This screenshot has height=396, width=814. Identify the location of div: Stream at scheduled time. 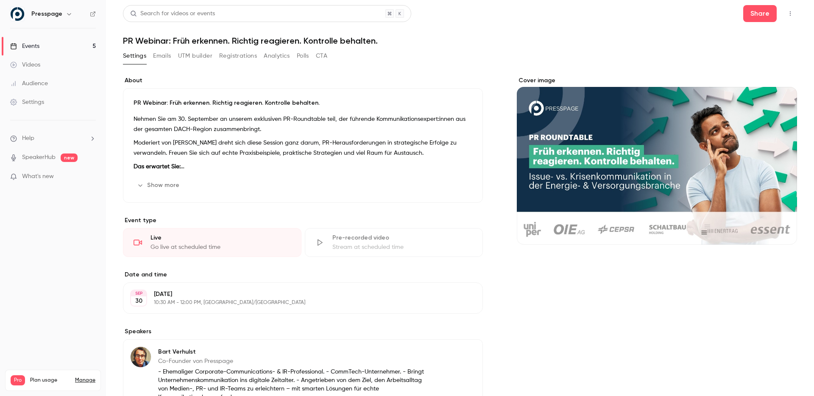
(403, 247).